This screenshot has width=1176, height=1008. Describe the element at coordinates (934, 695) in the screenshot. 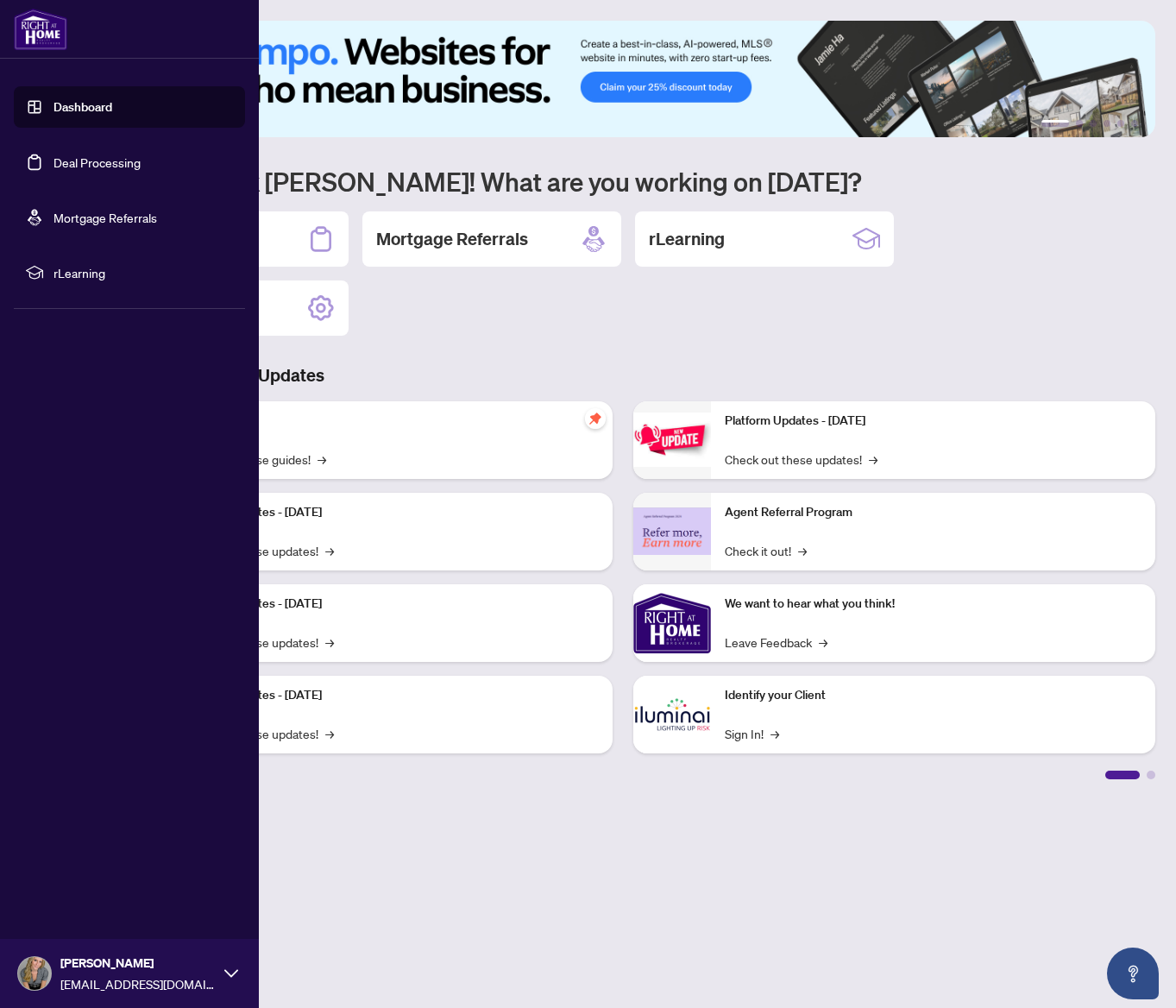

I see `p: Identify your Client` at that location.